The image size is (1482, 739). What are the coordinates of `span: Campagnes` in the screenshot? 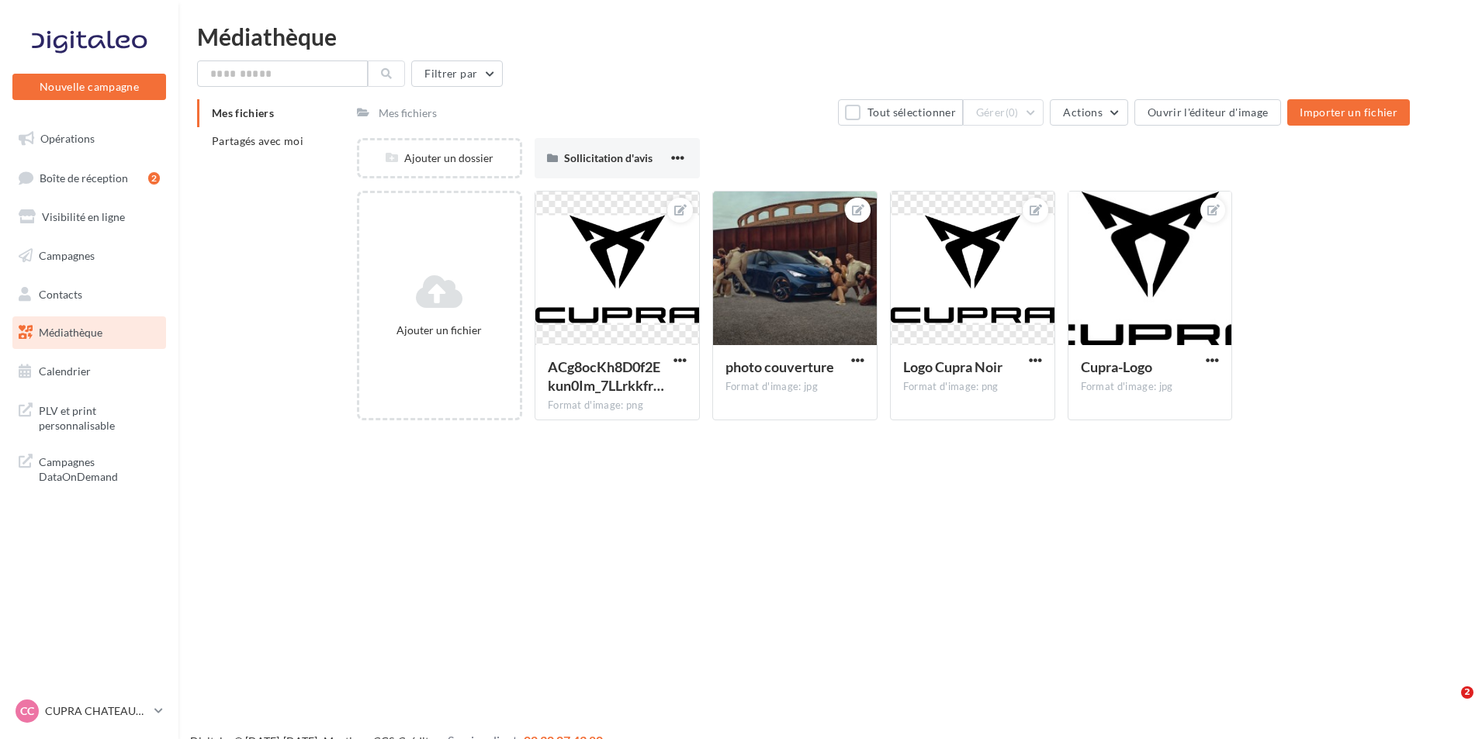 It's located at (67, 255).